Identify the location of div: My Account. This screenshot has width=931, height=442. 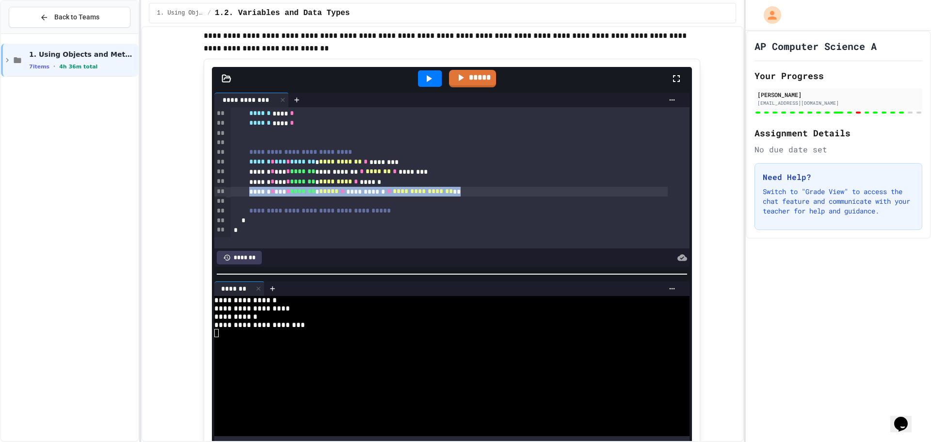
(769, 15).